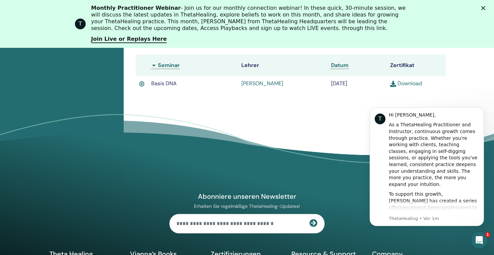  What do you see at coordinates (142, 84) in the screenshot?
I see `img: Active Certificate` at bounding box center [142, 84].